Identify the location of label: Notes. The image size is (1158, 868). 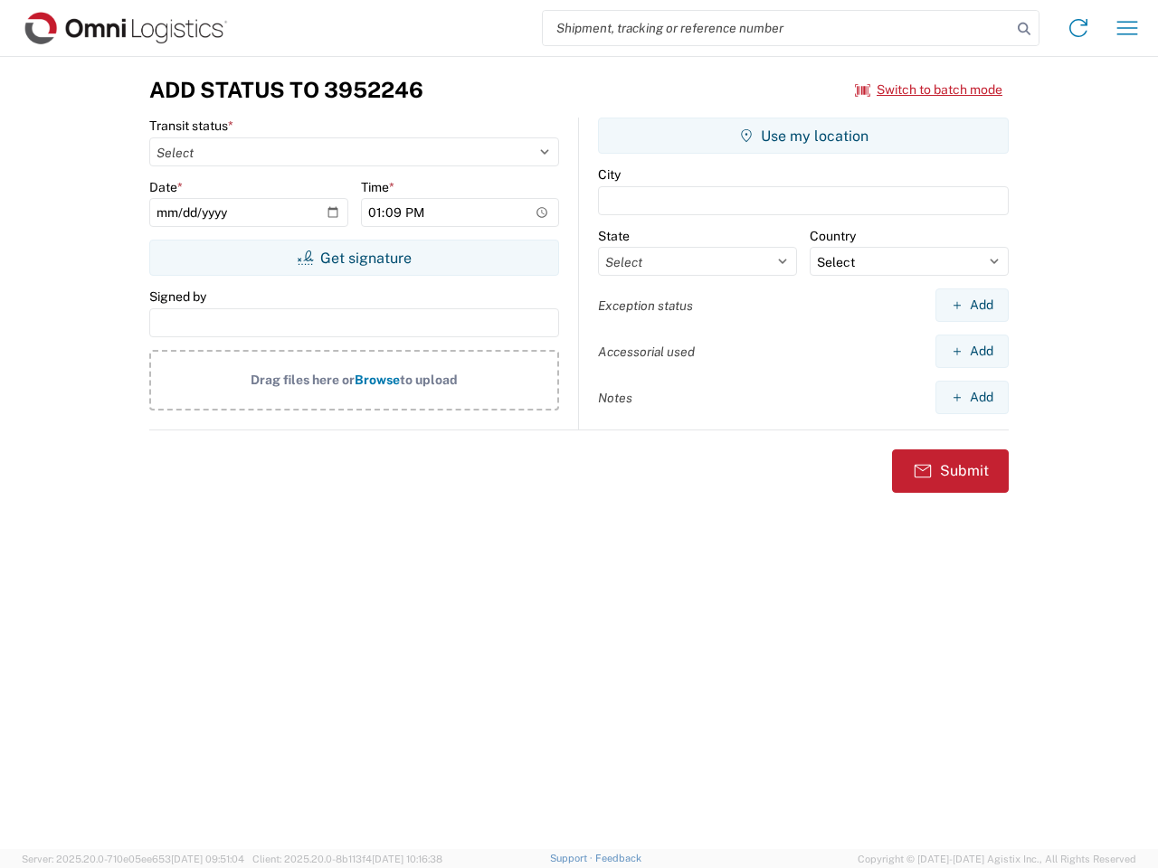
(615, 398).